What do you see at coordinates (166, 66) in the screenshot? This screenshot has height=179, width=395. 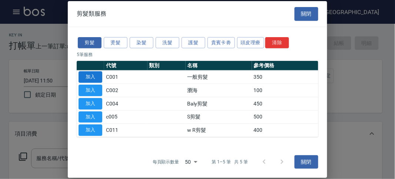 I see `th: 類別` at bounding box center [166, 66].